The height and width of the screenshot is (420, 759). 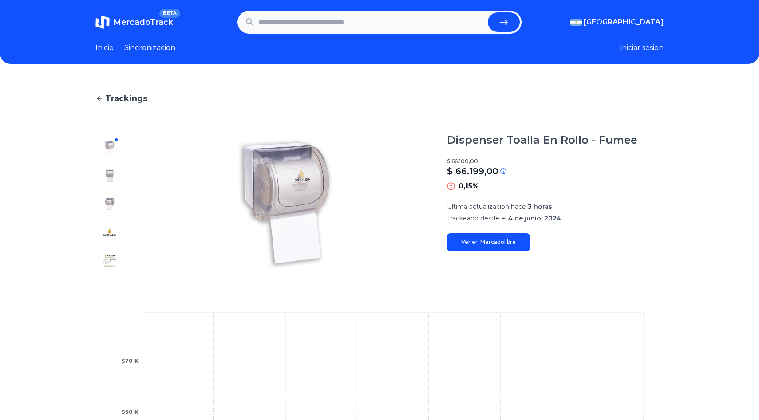 What do you see at coordinates (130, 412) in the screenshot?
I see `tspan: $60 K` at bounding box center [130, 412].